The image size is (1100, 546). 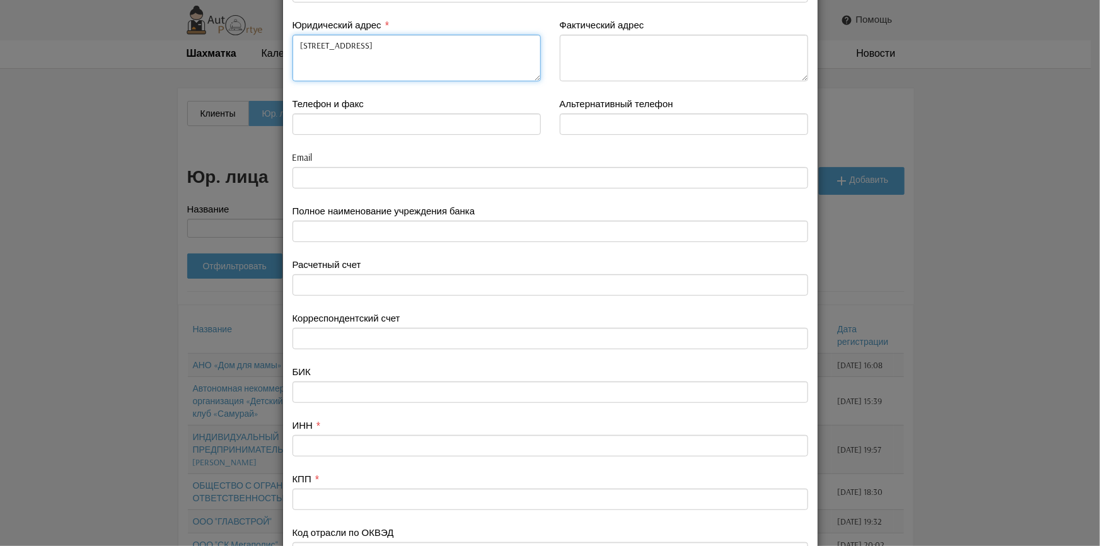 What do you see at coordinates (303, 425) in the screenshot?
I see `label: ИНН` at bounding box center [303, 425].